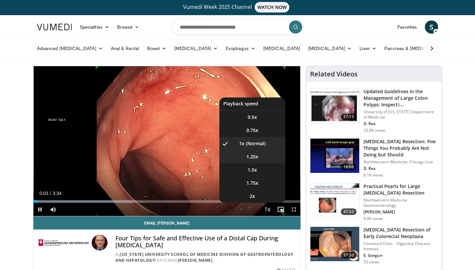 The width and height of the screenshot is (475, 270). What do you see at coordinates (44, 194) in the screenshot?
I see `span: 0:03` at bounding box center [44, 194].